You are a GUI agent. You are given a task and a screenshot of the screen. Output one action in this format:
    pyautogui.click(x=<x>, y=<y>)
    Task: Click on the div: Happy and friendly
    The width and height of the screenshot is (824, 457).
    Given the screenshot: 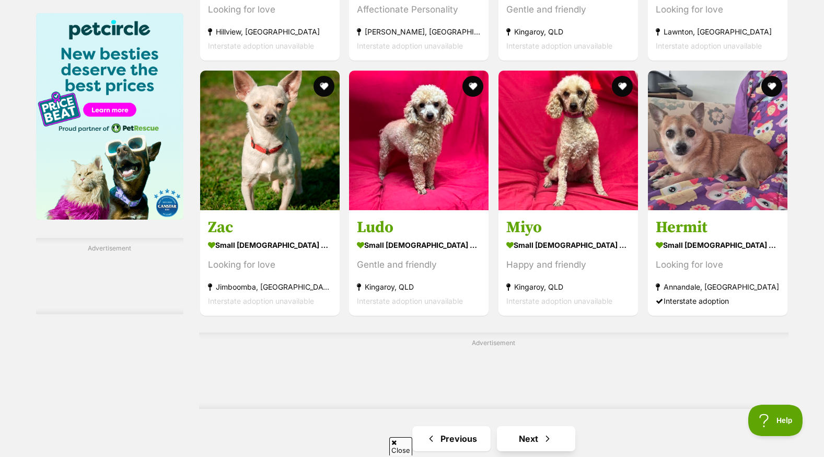 What is the action you would take?
    pyautogui.click(x=568, y=264)
    